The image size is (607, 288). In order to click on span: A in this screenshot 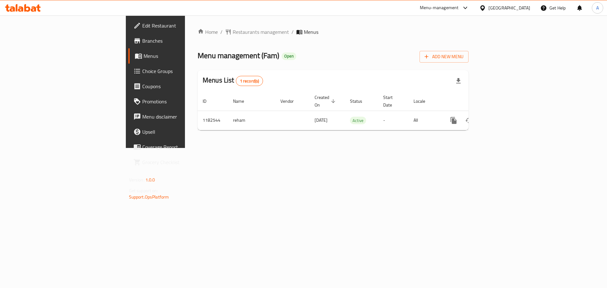, I will do `click(597, 8)`.